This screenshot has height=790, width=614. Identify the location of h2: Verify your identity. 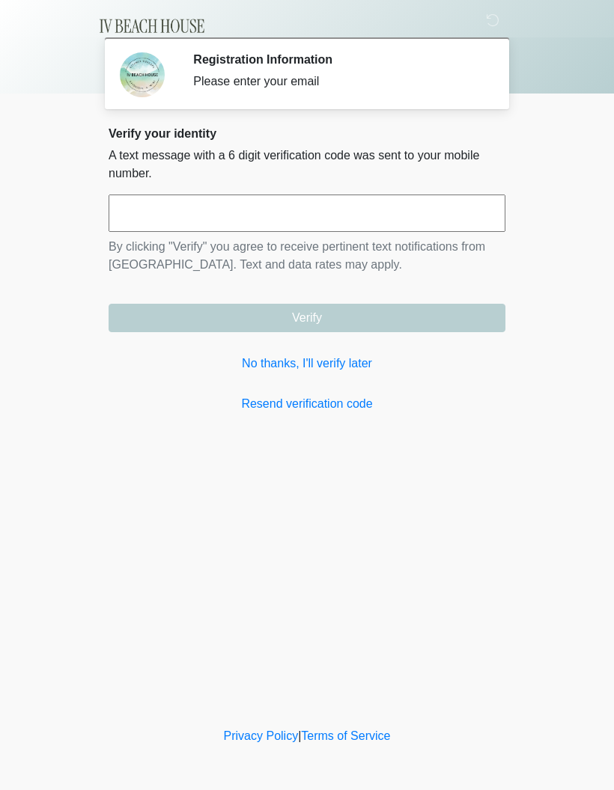
(307, 133).